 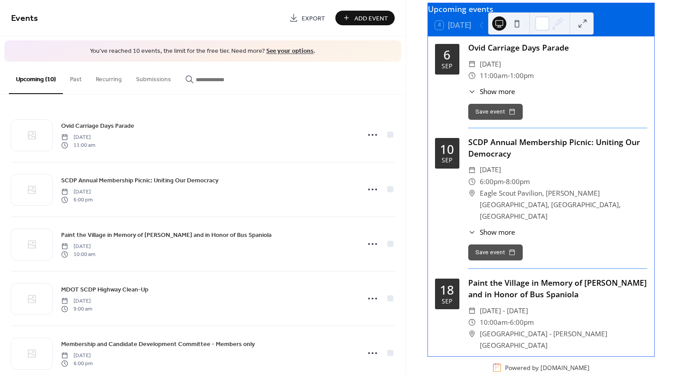 I want to click on a: See your options, so click(x=290, y=51).